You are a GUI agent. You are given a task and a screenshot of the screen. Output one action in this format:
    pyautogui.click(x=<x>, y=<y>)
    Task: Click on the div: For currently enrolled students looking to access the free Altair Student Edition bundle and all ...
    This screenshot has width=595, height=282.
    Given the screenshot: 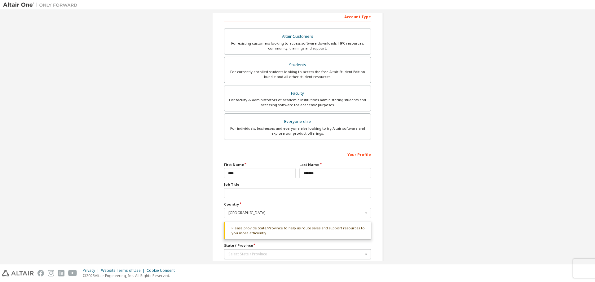 What is the action you would take?
    pyautogui.click(x=298, y=74)
    